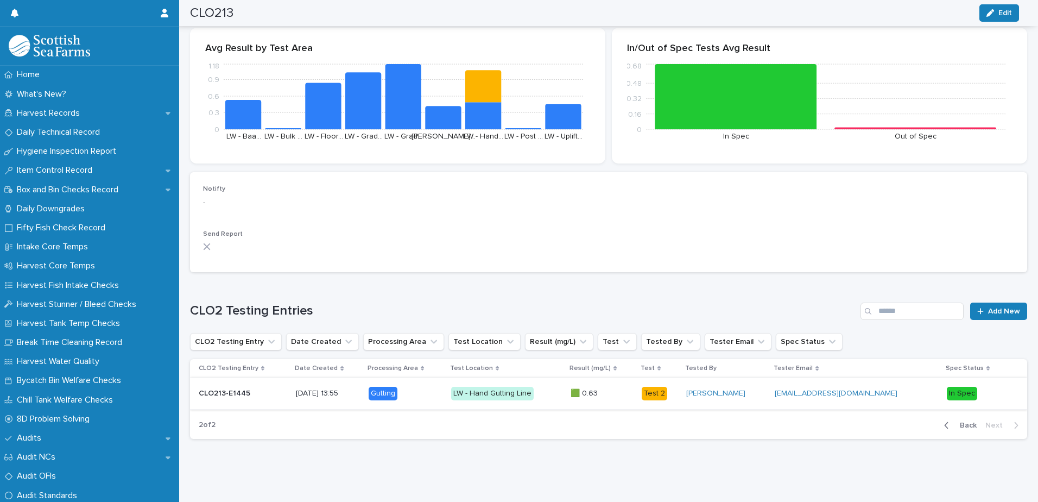 The width and height of the screenshot is (1038, 502). I want to click on button: Tested By, so click(671, 342).